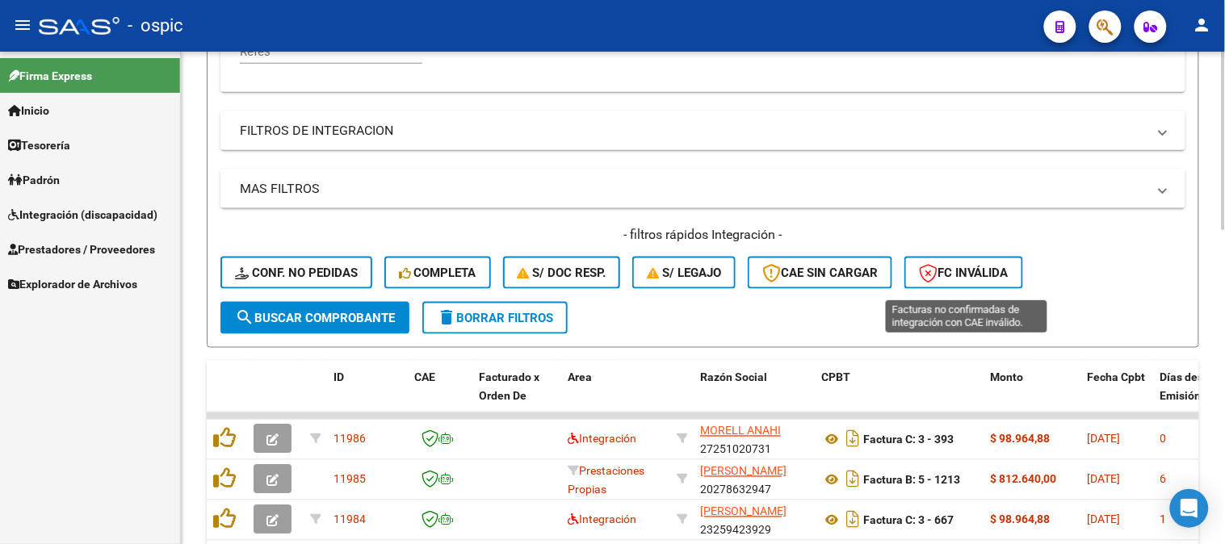  Describe the element at coordinates (425, 378) in the screenshot. I see `span: CAE` at that location.